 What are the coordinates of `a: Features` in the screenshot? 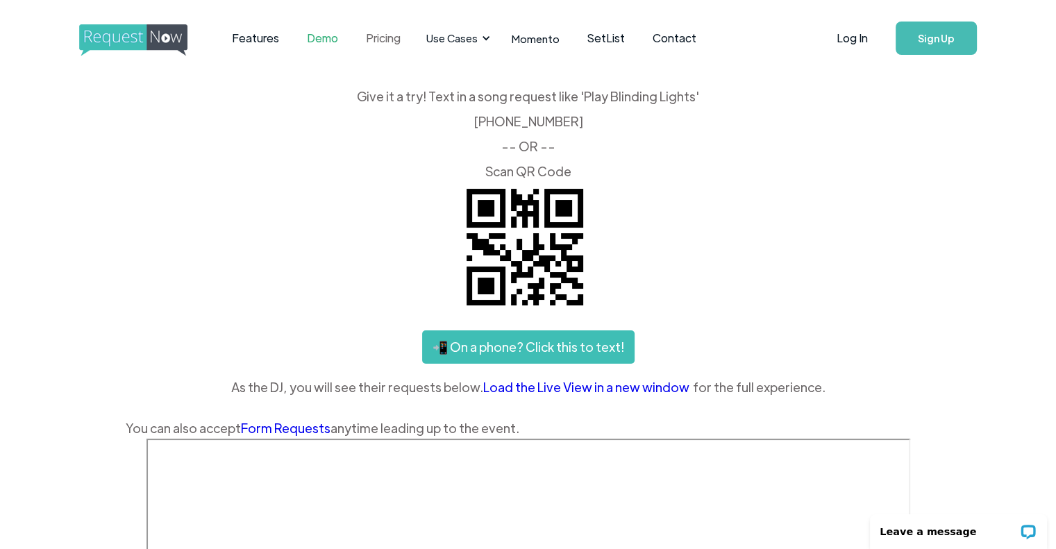 It's located at (256, 38).